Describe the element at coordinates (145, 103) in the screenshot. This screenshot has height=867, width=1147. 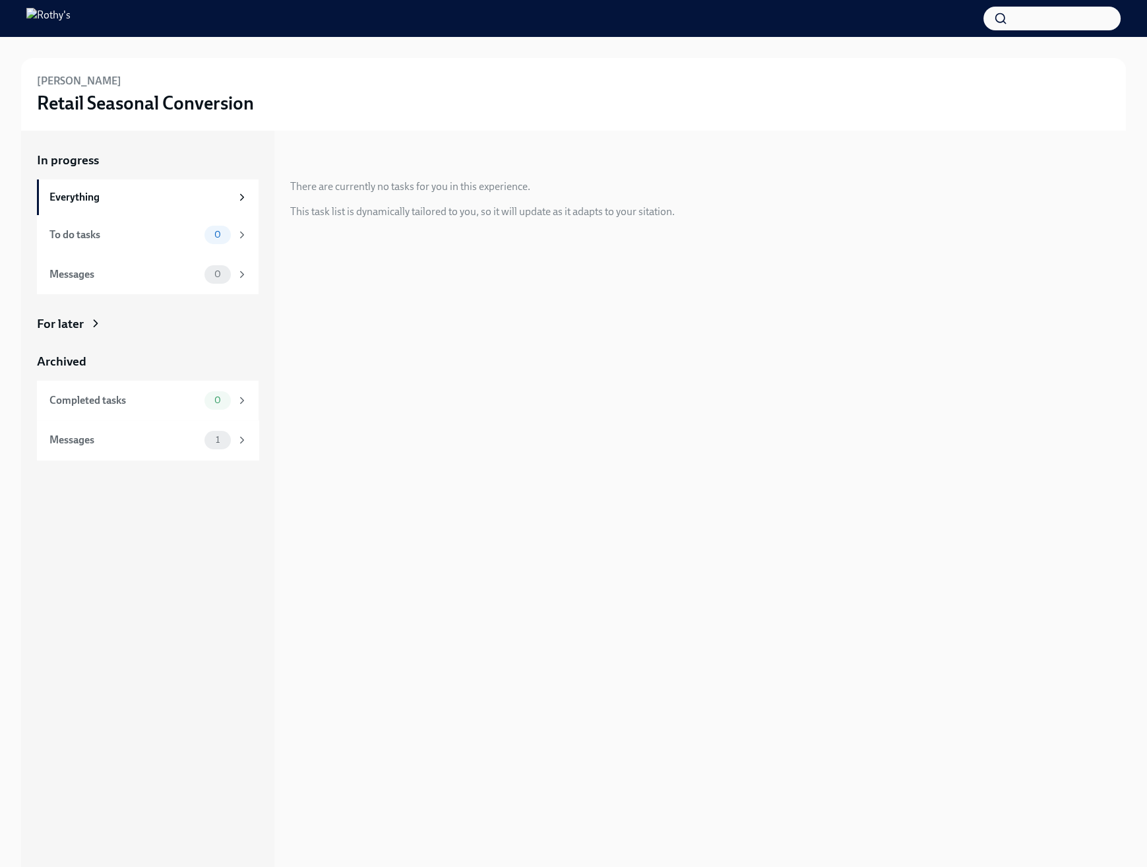
I see `h3: Retail Seasonal Conversion` at that location.